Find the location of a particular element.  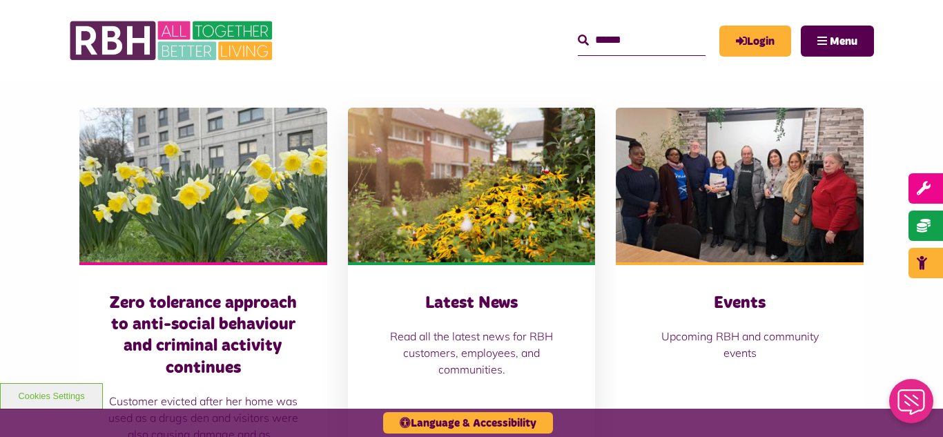

span: Menu is located at coordinates (843, 41).